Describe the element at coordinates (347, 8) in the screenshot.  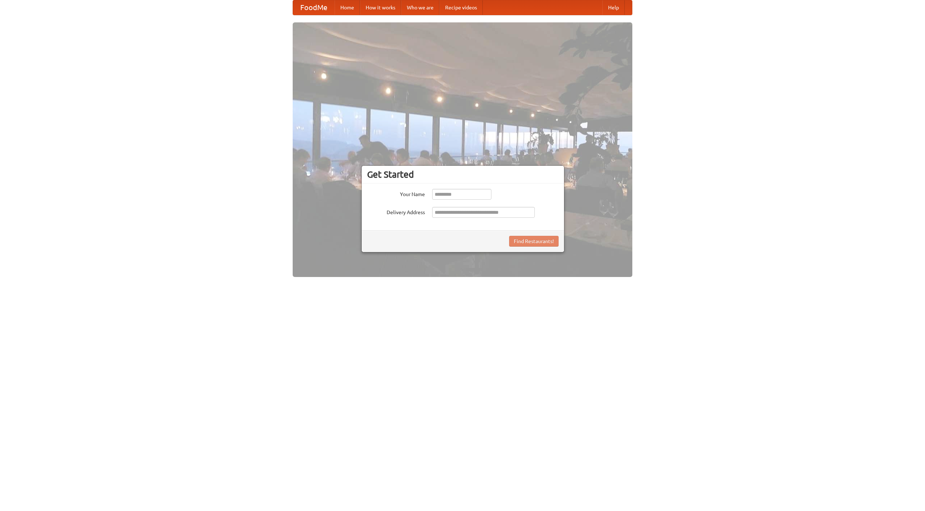
I see `a: Home` at that location.